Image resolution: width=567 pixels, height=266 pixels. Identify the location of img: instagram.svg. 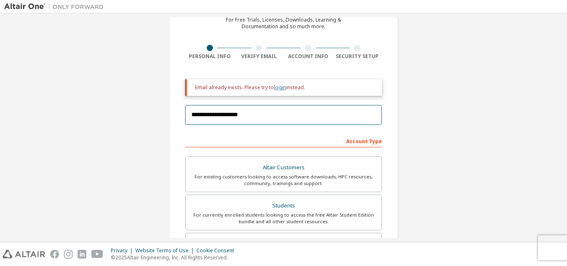
(68, 254).